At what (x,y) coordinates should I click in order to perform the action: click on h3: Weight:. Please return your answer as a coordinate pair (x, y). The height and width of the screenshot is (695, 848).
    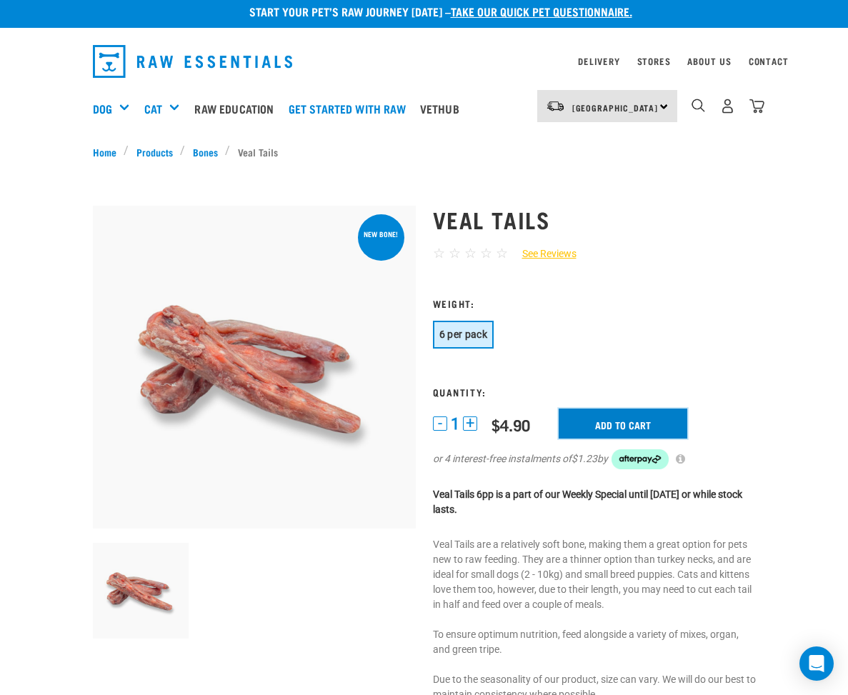
    Looking at the image, I should click on (595, 303).